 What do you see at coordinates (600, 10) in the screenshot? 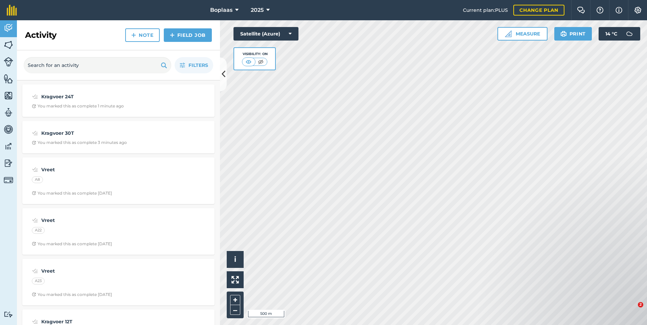
I see `img: A question mark icon` at bounding box center [600, 10].